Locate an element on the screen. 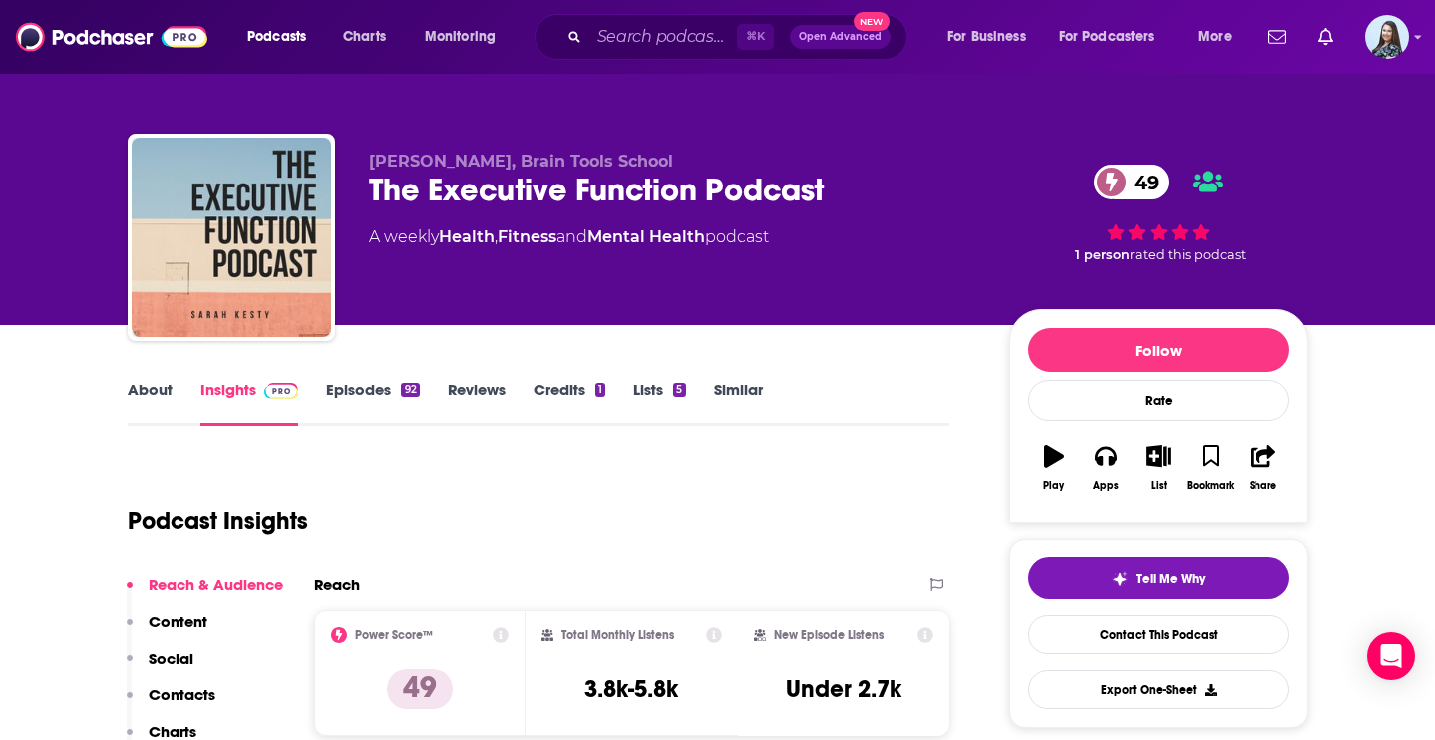 This screenshot has height=740, width=1435. div: Open Intercom Messenger is located at coordinates (1391, 656).